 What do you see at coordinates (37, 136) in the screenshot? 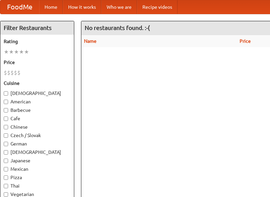
I see `label: Czech / Slovak` at bounding box center [37, 136].